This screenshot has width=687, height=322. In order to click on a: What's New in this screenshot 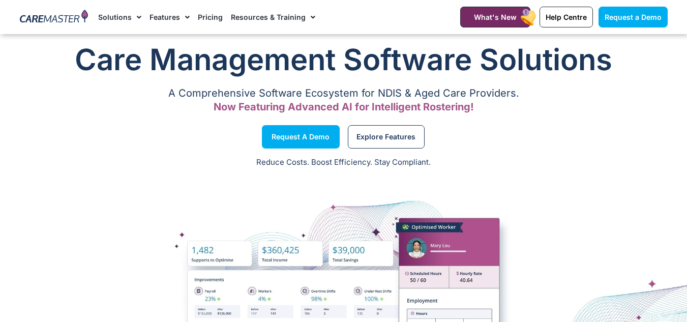, I will do `click(495, 17)`.